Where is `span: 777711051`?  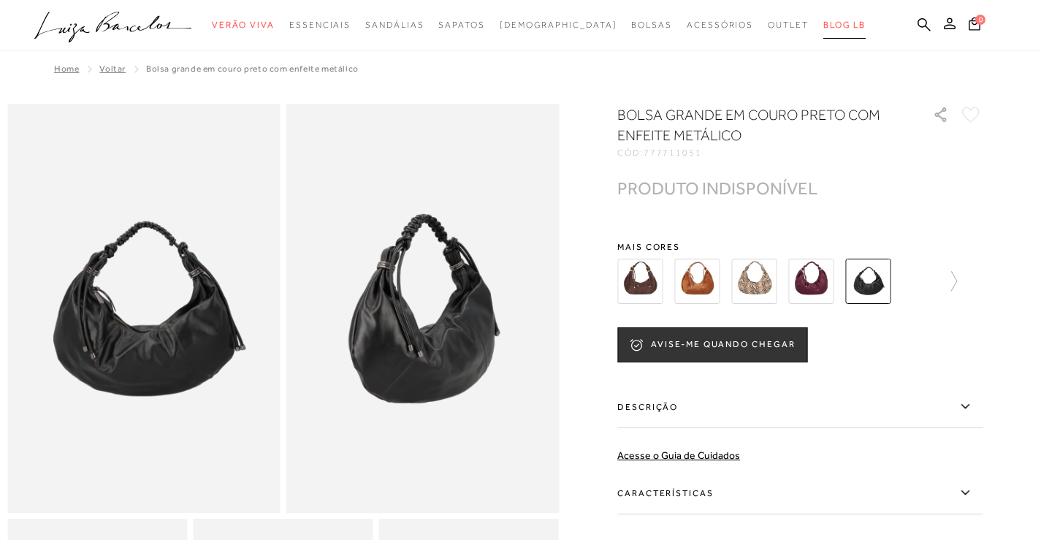 span: 777711051 is located at coordinates (673, 153).